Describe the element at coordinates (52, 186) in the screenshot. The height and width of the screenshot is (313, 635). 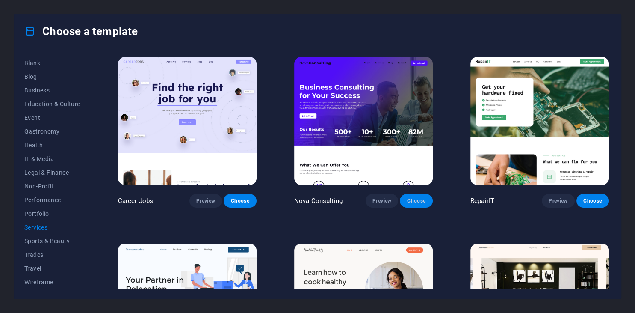
I see `button: Non-Profit` at that location.